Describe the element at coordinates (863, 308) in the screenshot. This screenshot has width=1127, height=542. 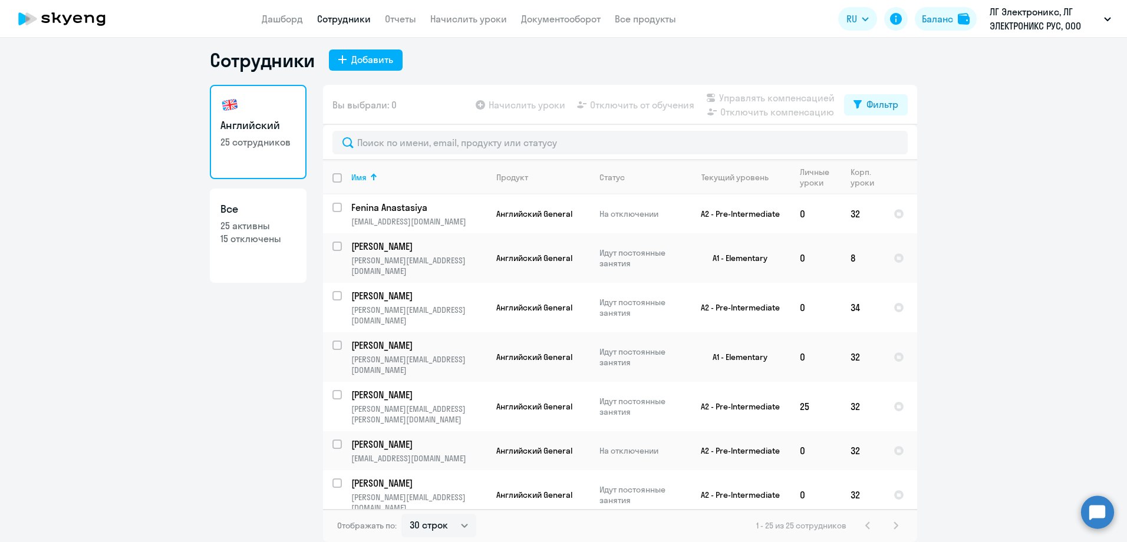
I see `td: 34` at that location.